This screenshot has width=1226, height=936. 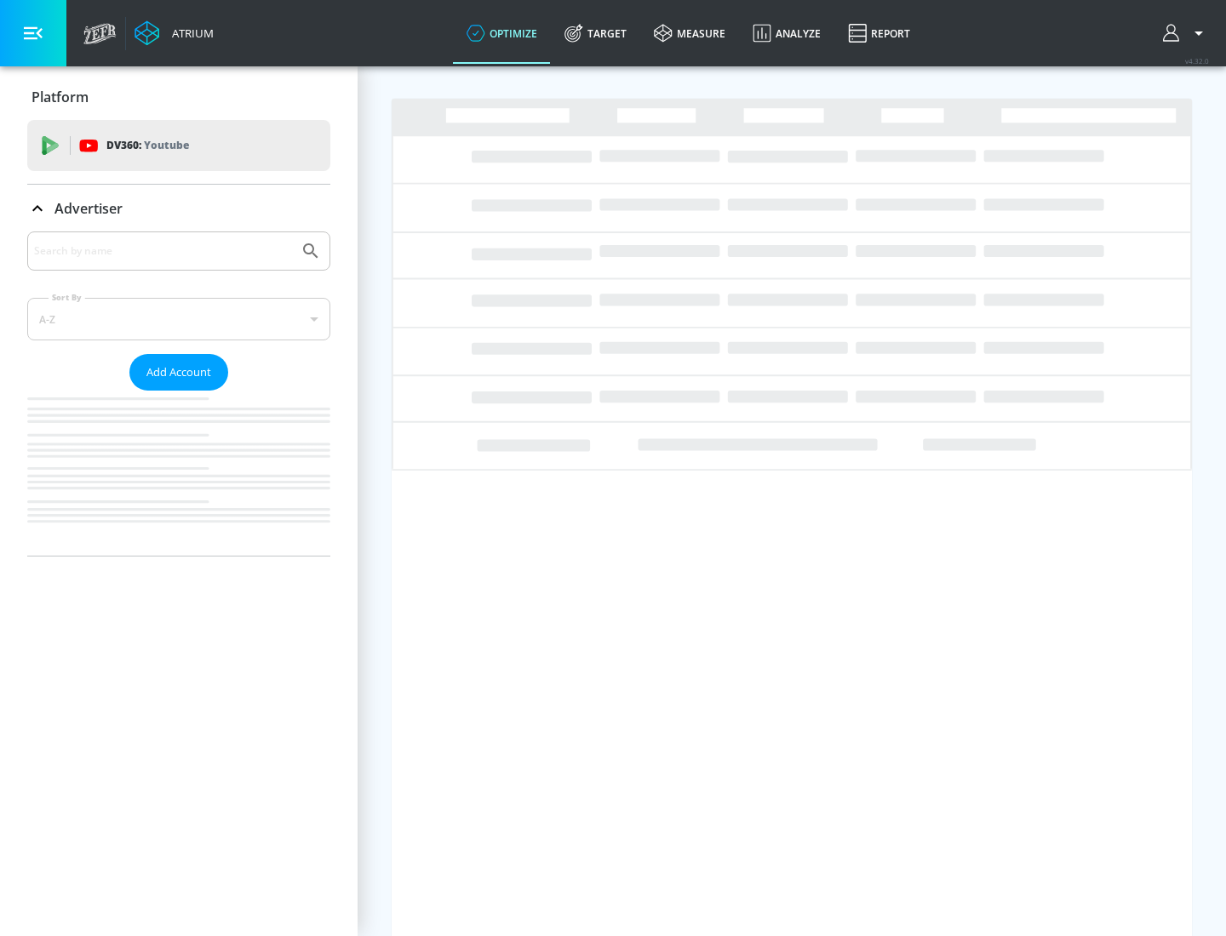 I want to click on p: DV360:, so click(x=147, y=146).